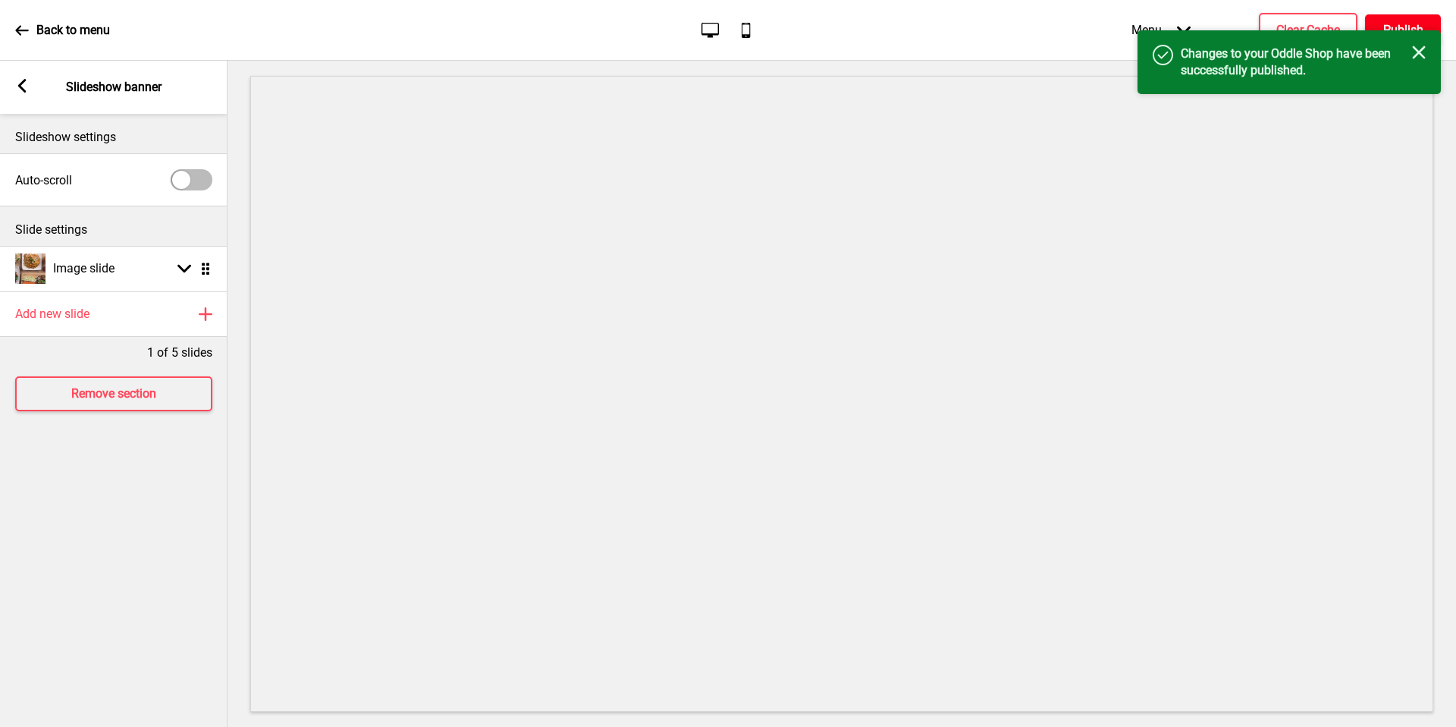  What do you see at coordinates (62, 30) in the screenshot?
I see `a: Back to menu` at bounding box center [62, 30].